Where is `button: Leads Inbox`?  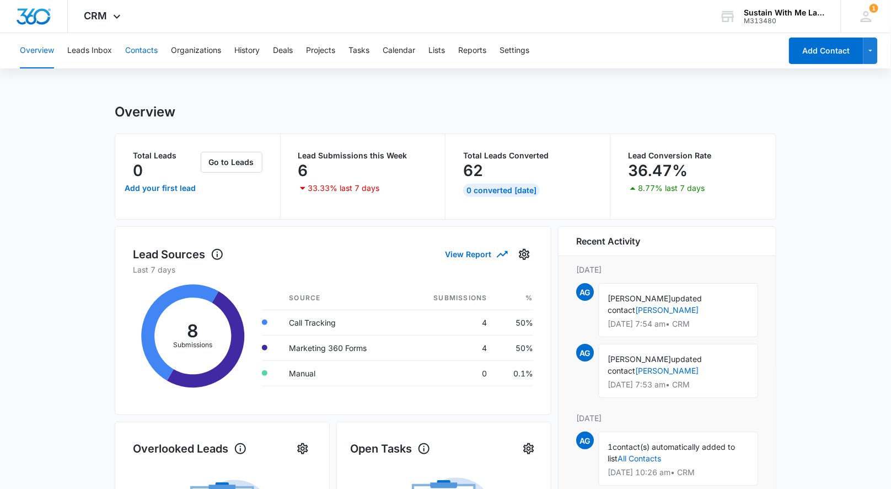
button: Leads Inbox is located at coordinates (89, 51).